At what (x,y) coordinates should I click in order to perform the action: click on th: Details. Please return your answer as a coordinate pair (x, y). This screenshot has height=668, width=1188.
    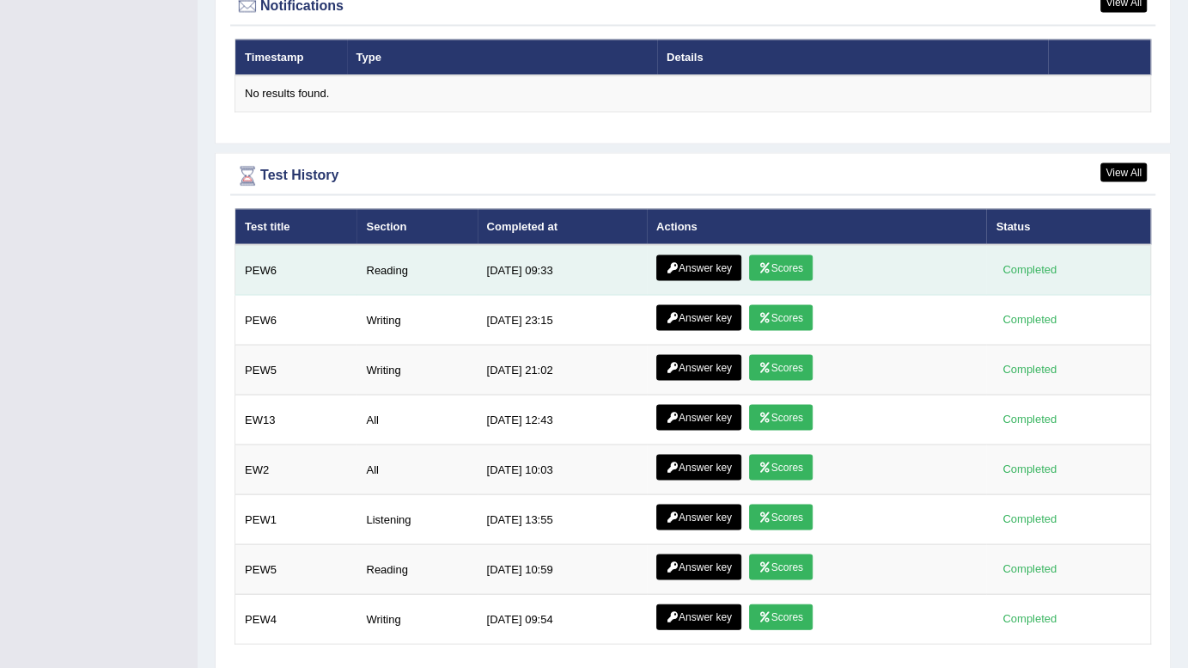
    Looking at the image, I should click on (852, 57).